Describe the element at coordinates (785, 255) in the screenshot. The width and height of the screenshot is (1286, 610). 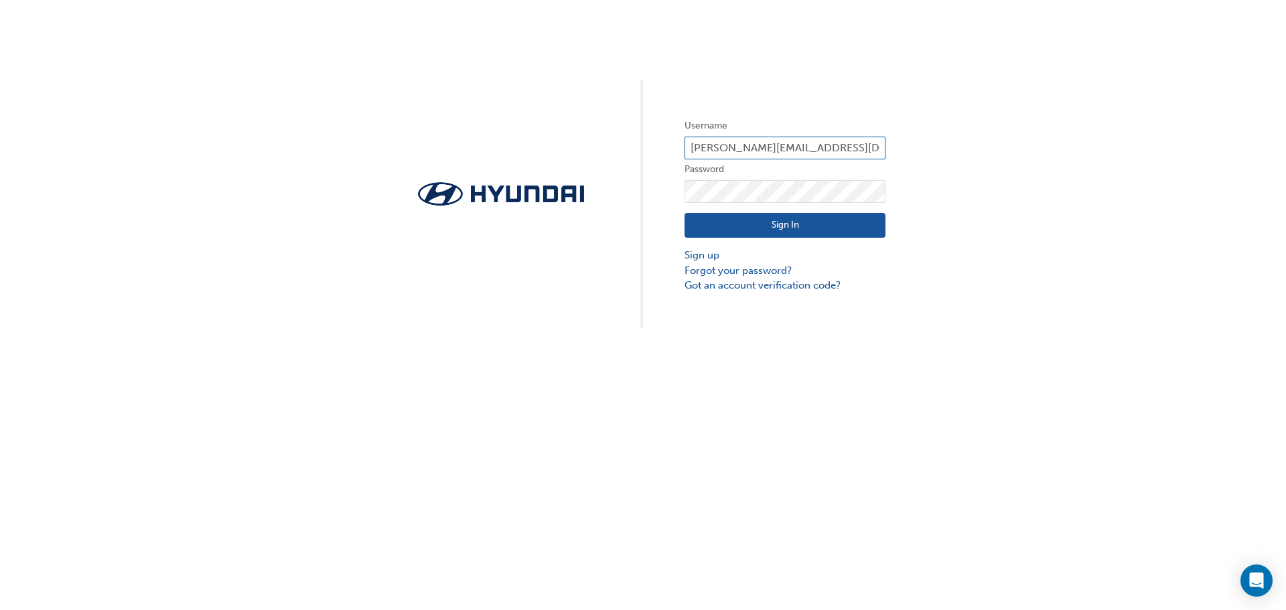
I see `a: Sign up` at that location.